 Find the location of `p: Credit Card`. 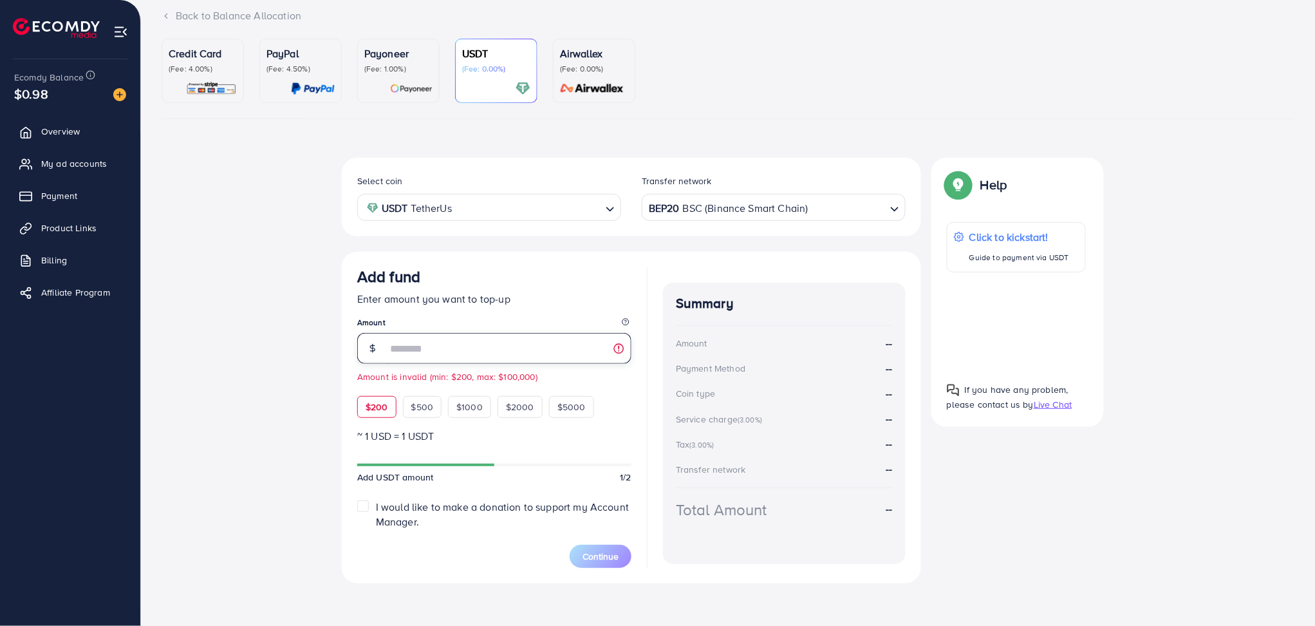

p: Credit Card is located at coordinates (203, 53).